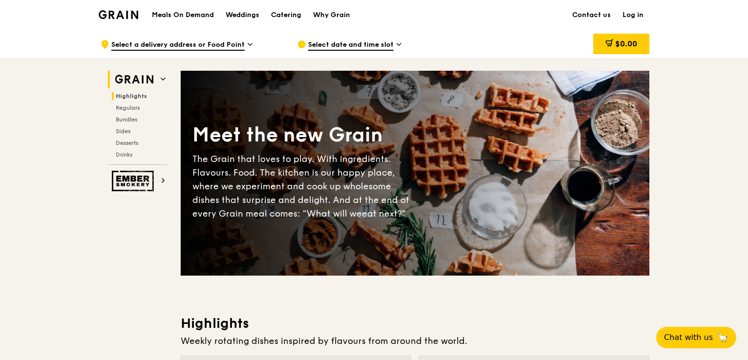  I want to click on div: Weddings, so click(242, 15).